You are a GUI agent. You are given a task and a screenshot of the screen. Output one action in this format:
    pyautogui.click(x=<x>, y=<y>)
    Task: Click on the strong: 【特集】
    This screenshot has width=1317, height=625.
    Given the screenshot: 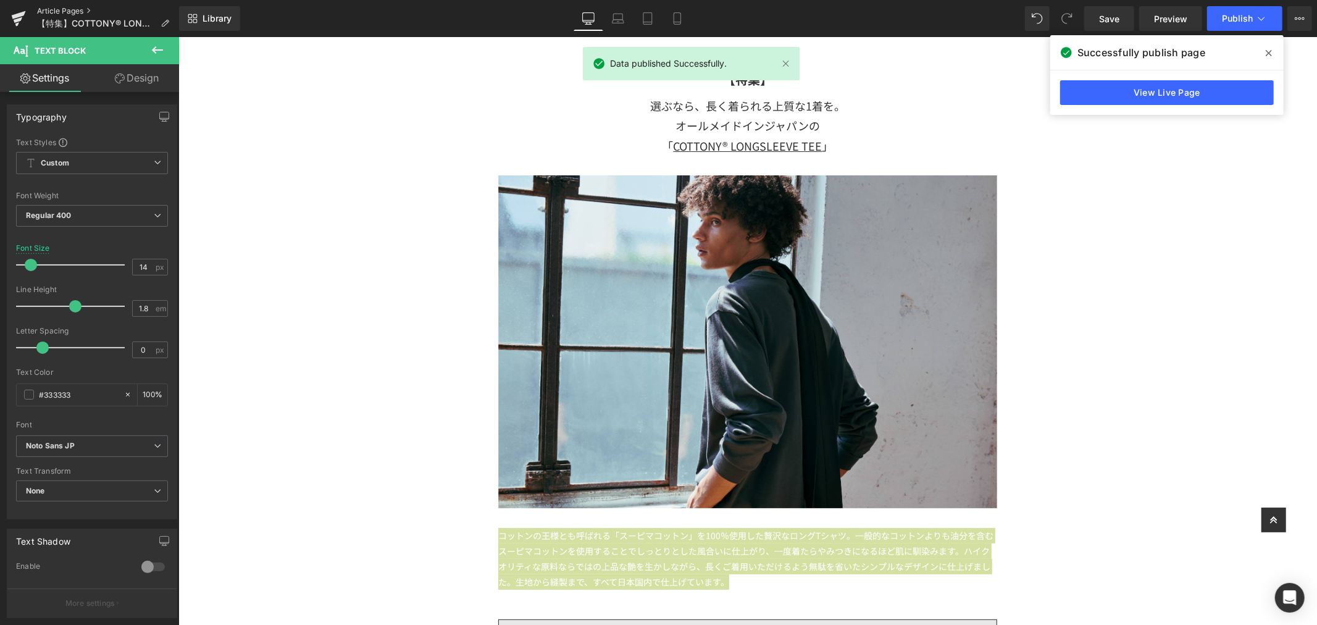 What is the action you would take?
    pyautogui.click(x=569, y=42)
    